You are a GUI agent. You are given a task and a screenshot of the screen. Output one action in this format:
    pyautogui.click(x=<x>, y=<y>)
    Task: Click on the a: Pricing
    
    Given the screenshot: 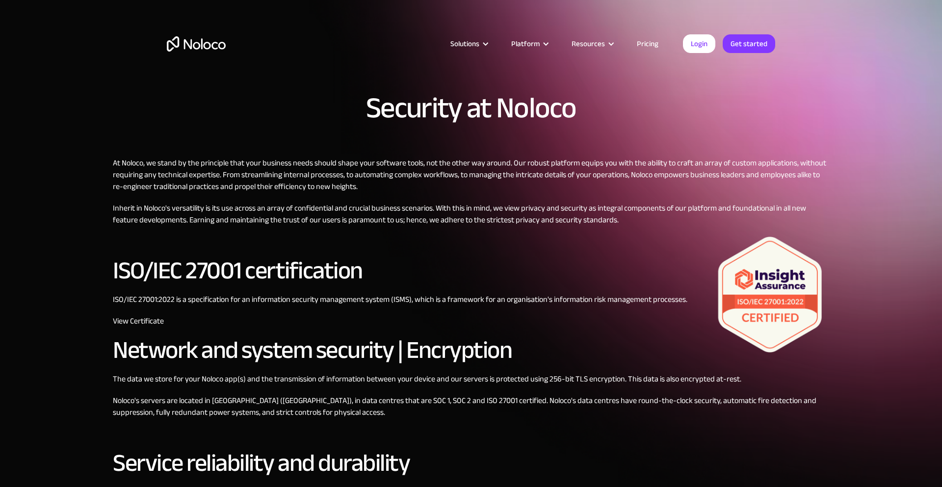 What is the action you would take?
    pyautogui.click(x=648, y=44)
    